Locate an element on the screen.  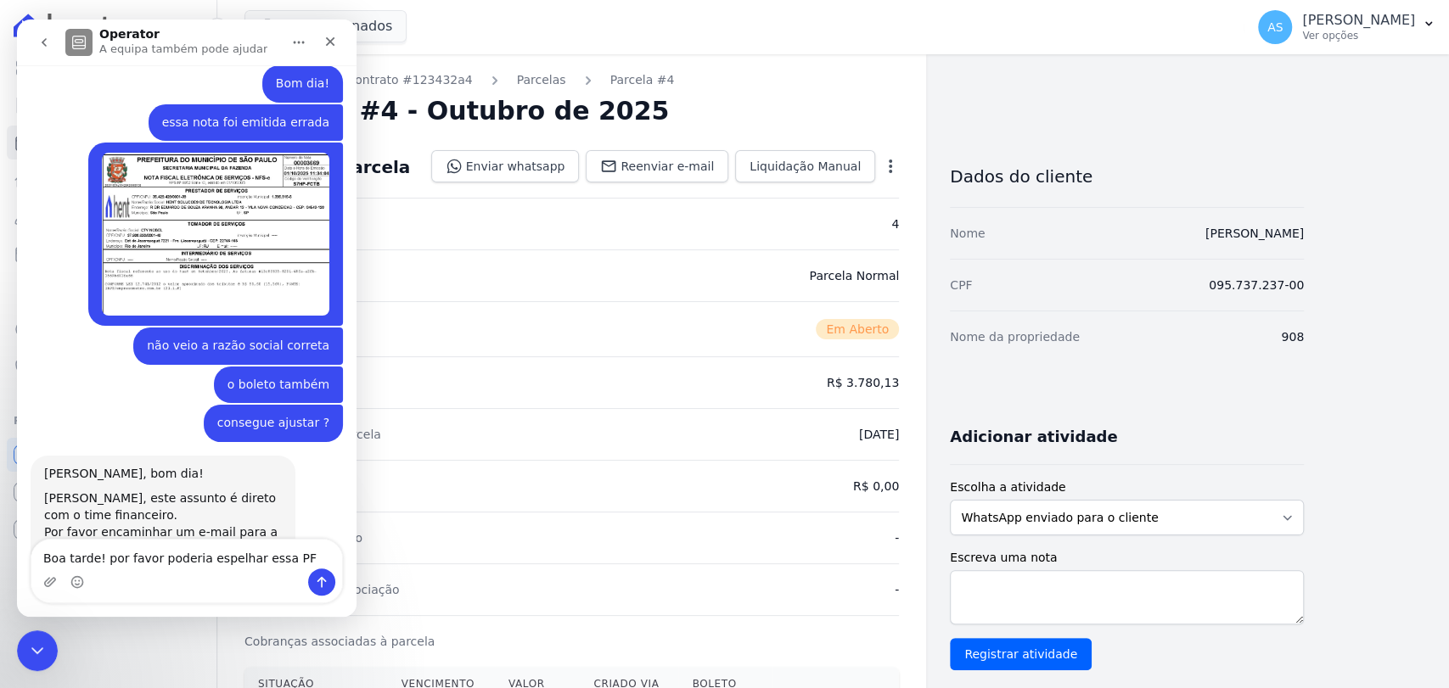
a: Enviar whatsapp is located at coordinates (505, 166).